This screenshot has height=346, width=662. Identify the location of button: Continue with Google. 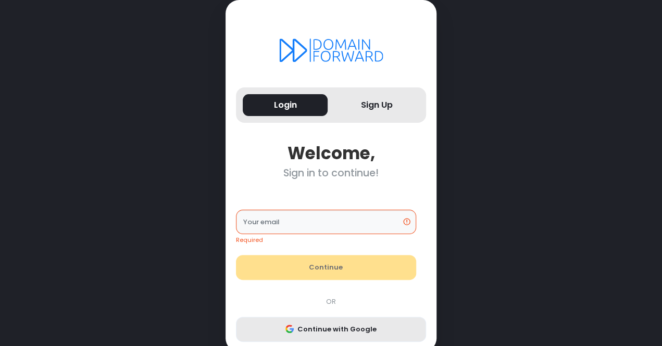
(331, 330).